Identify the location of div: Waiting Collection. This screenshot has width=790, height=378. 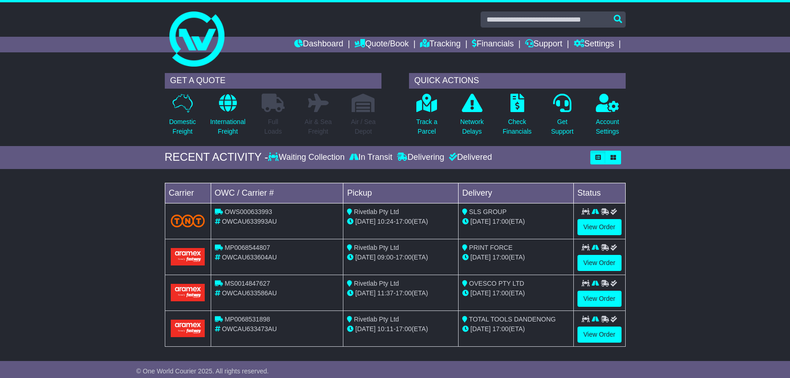
(307, 158).